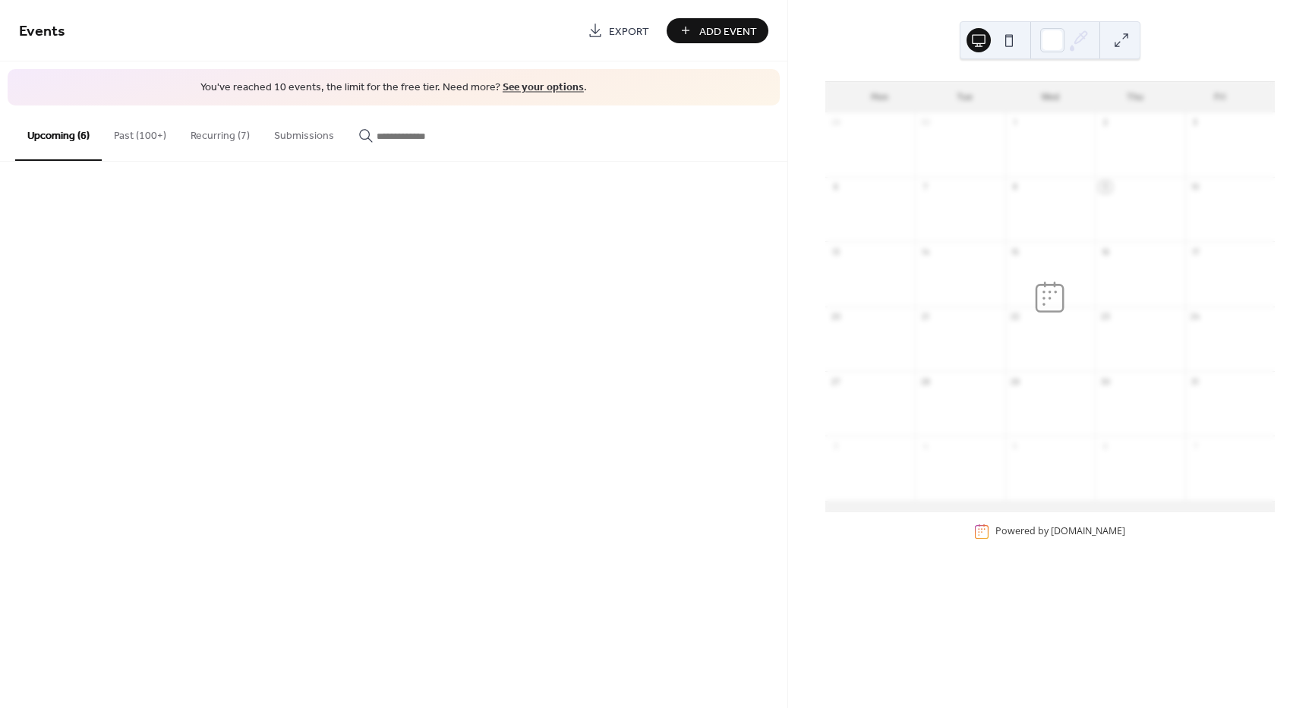 The width and height of the screenshot is (1312, 708). I want to click on div: 4, so click(925, 446).